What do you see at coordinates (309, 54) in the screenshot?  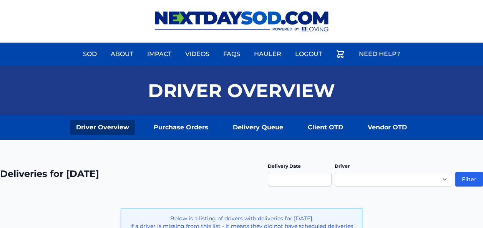 I see `a: Logout` at bounding box center [309, 54].